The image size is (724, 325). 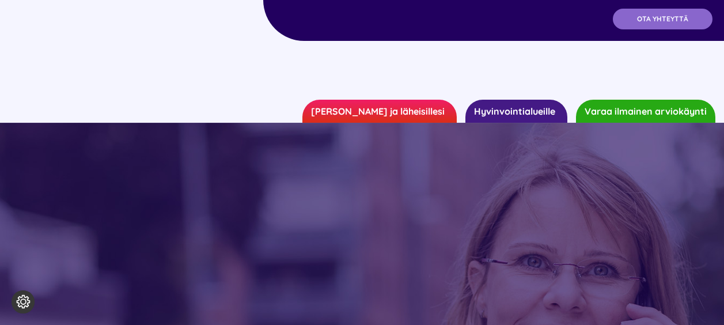 What do you see at coordinates (663, 19) in the screenshot?
I see `span: OTA YHTEYTTÄ` at bounding box center [663, 19].